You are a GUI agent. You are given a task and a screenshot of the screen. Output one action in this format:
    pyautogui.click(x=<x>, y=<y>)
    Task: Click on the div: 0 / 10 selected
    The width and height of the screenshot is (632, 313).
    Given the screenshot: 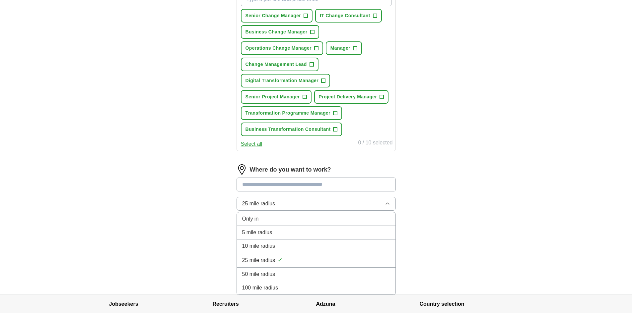 What is the action you would take?
    pyautogui.click(x=375, y=144)
    